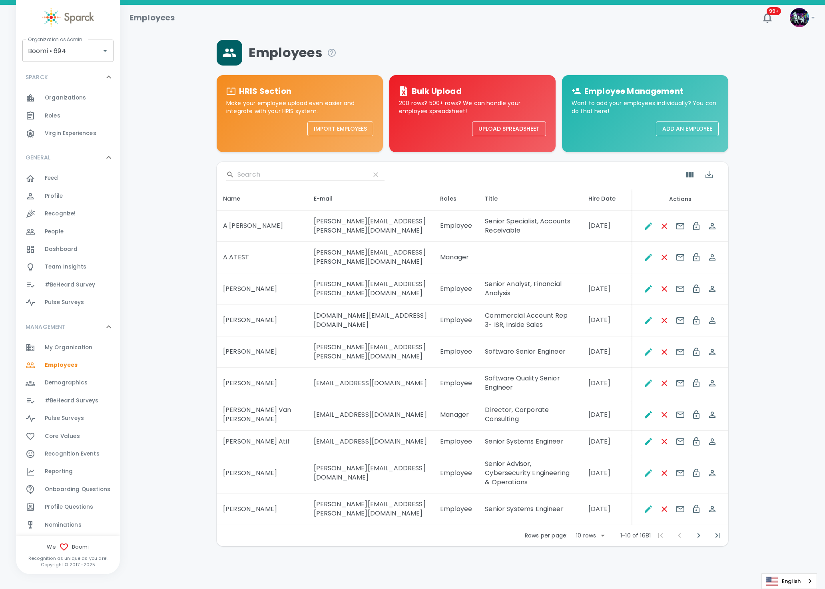 The width and height of the screenshot is (825, 589). What do you see at coordinates (768, 18) in the screenshot?
I see `button: 99+` at bounding box center [768, 18].